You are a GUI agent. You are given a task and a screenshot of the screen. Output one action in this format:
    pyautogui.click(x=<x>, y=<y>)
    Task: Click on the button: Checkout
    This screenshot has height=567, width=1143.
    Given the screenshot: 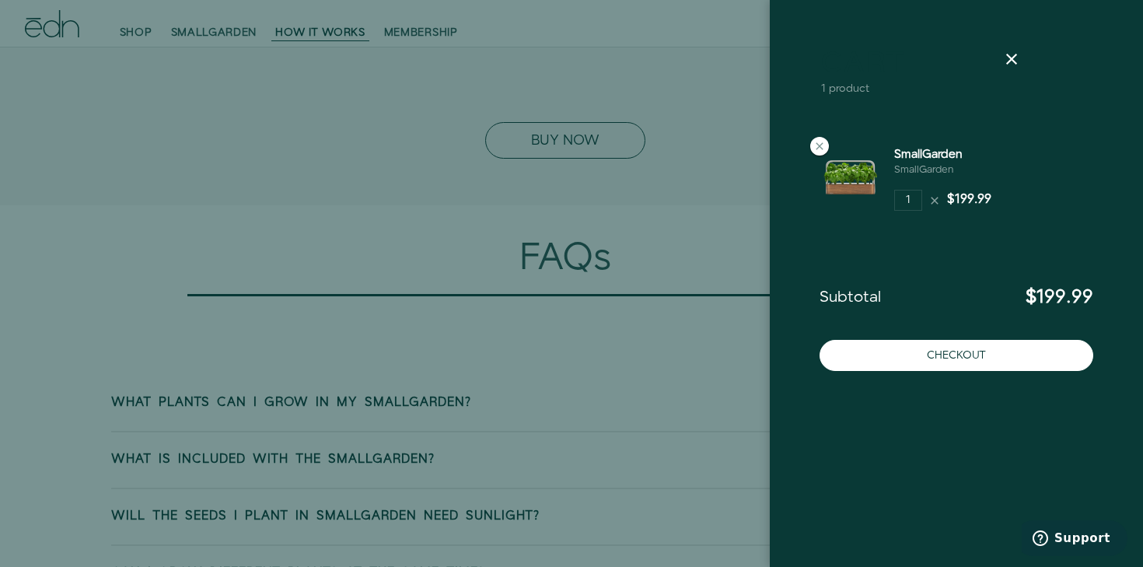 What is the action you would take?
    pyautogui.click(x=957, y=355)
    